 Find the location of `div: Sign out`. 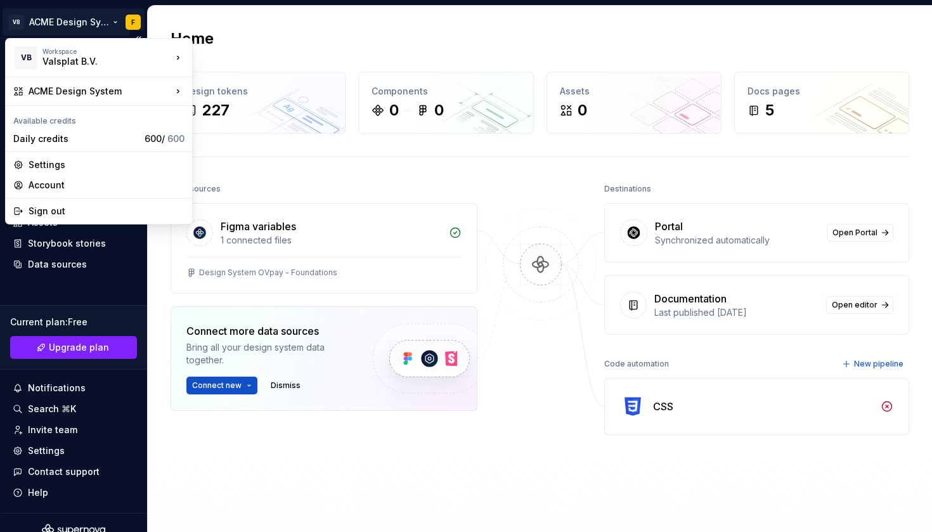

div: Sign out is located at coordinates (106, 211).